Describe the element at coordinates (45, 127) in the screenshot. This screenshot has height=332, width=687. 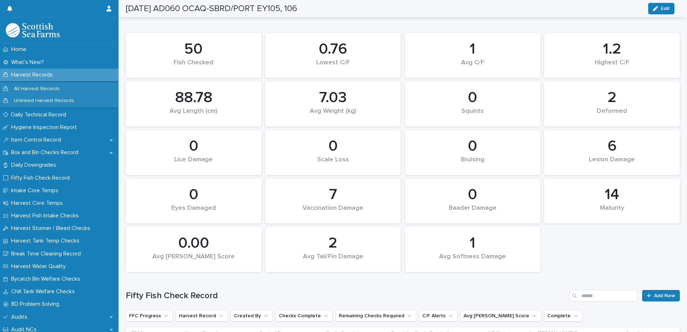
I see `p: Hygiene Inspection Report` at that location.